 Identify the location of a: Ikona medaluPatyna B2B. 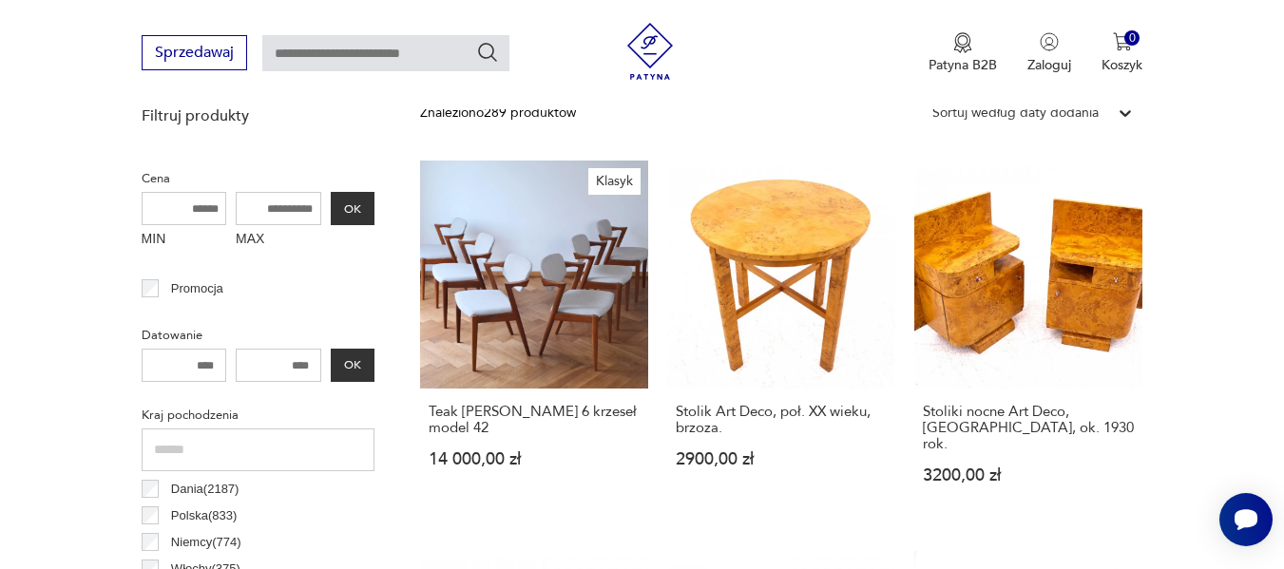
(963, 53).